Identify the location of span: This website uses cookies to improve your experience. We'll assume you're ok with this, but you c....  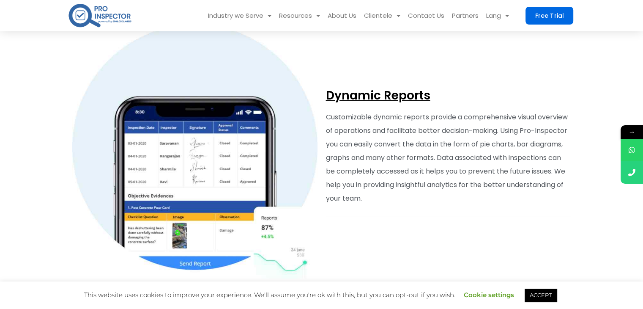
(321, 294).